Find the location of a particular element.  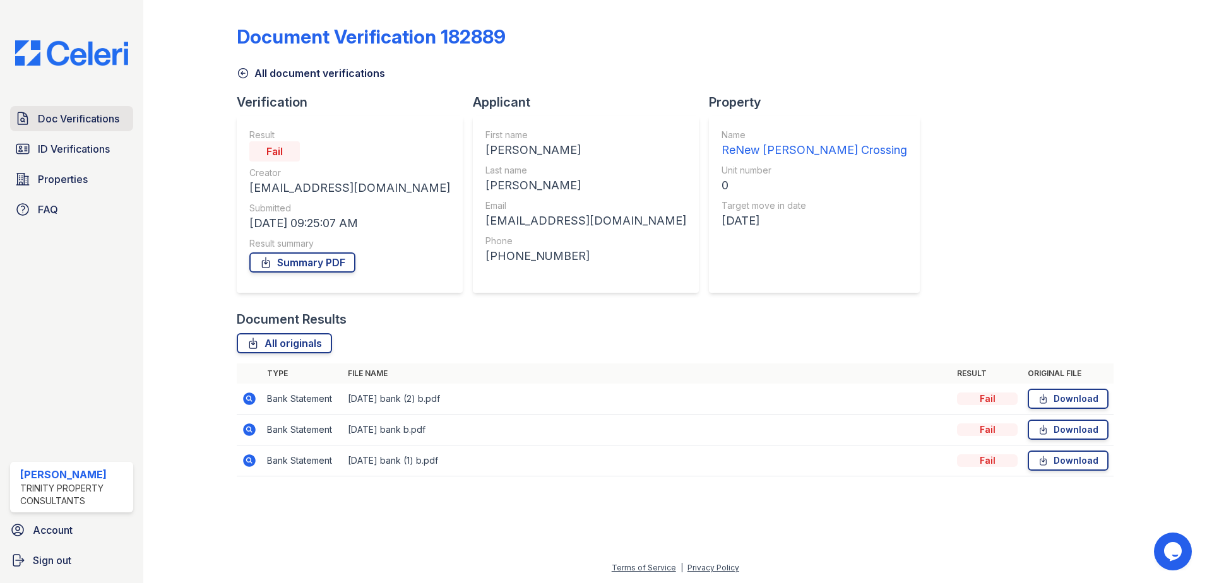

div: Unit number is located at coordinates (814, 170).